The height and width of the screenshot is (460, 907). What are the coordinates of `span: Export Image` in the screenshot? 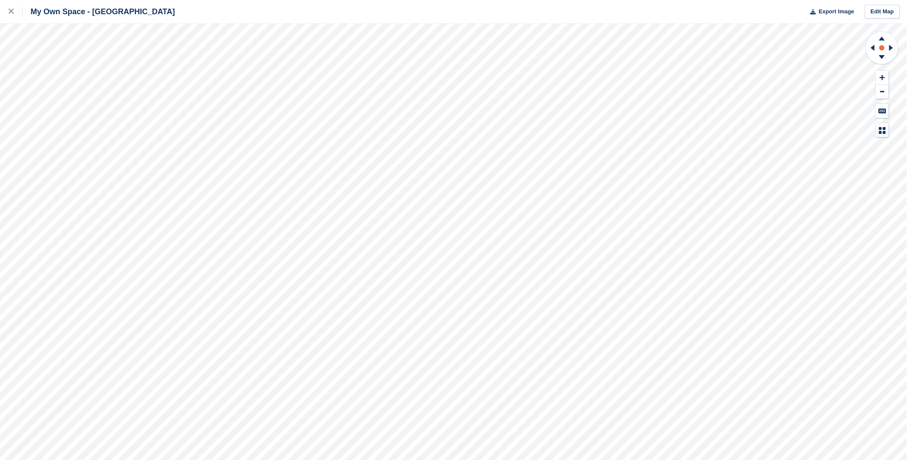 It's located at (837, 12).